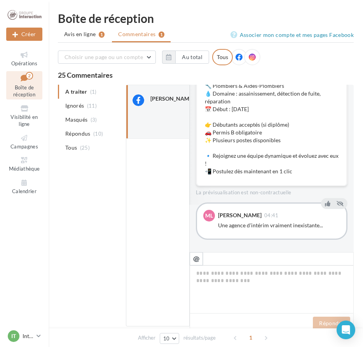 The height and width of the screenshot is (347, 363). I want to click on a: Médiathèque, so click(24, 164).